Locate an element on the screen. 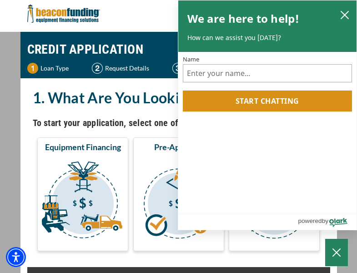  button: Close Chatbox is located at coordinates (337, 253).